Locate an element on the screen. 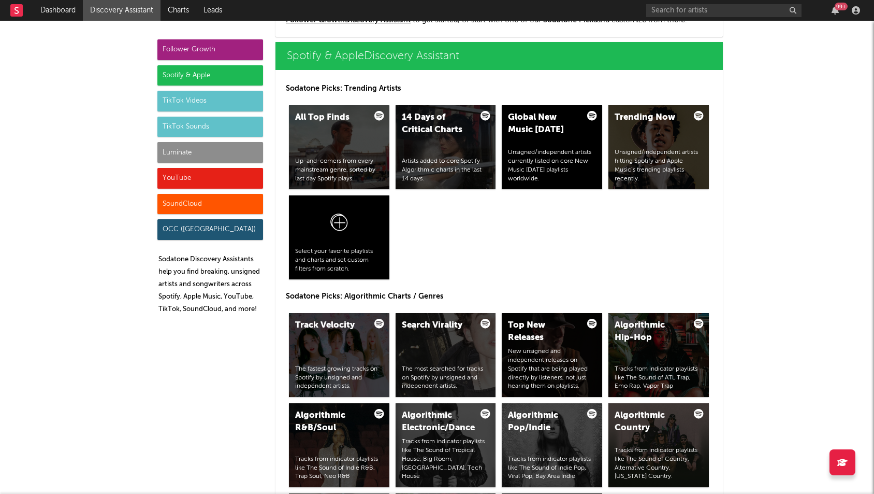 The width and height of the screenshot is (874, 494). p: Sodatone Picks: Algorithmic Charts / Genres is located at coordinates (499, 296).